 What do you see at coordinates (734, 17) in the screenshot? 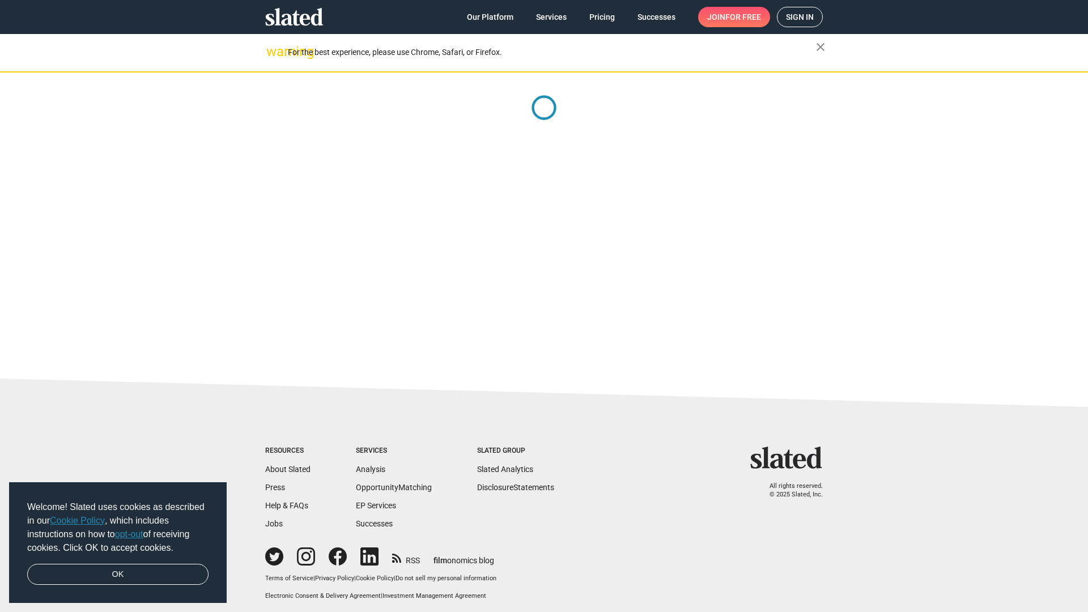
I see `span: Join` at bounding box center [734, 17].